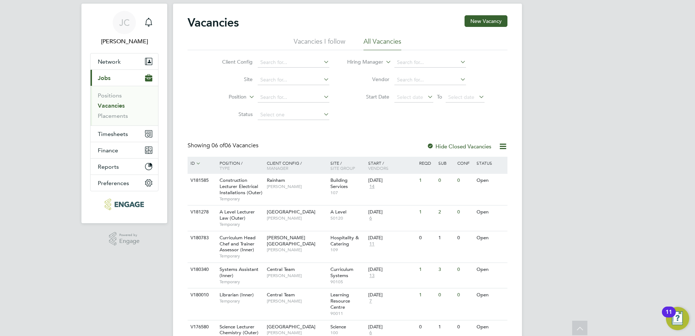  What do you see at coordinates (201, 269) in the screenshot?
I see `div: V180340` at bounding box center [201, 269].